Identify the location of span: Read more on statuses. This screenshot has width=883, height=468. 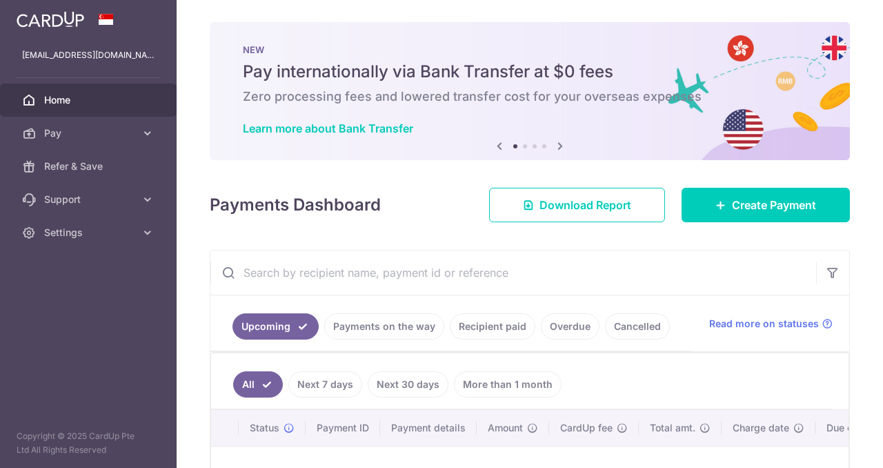
(764, 324).